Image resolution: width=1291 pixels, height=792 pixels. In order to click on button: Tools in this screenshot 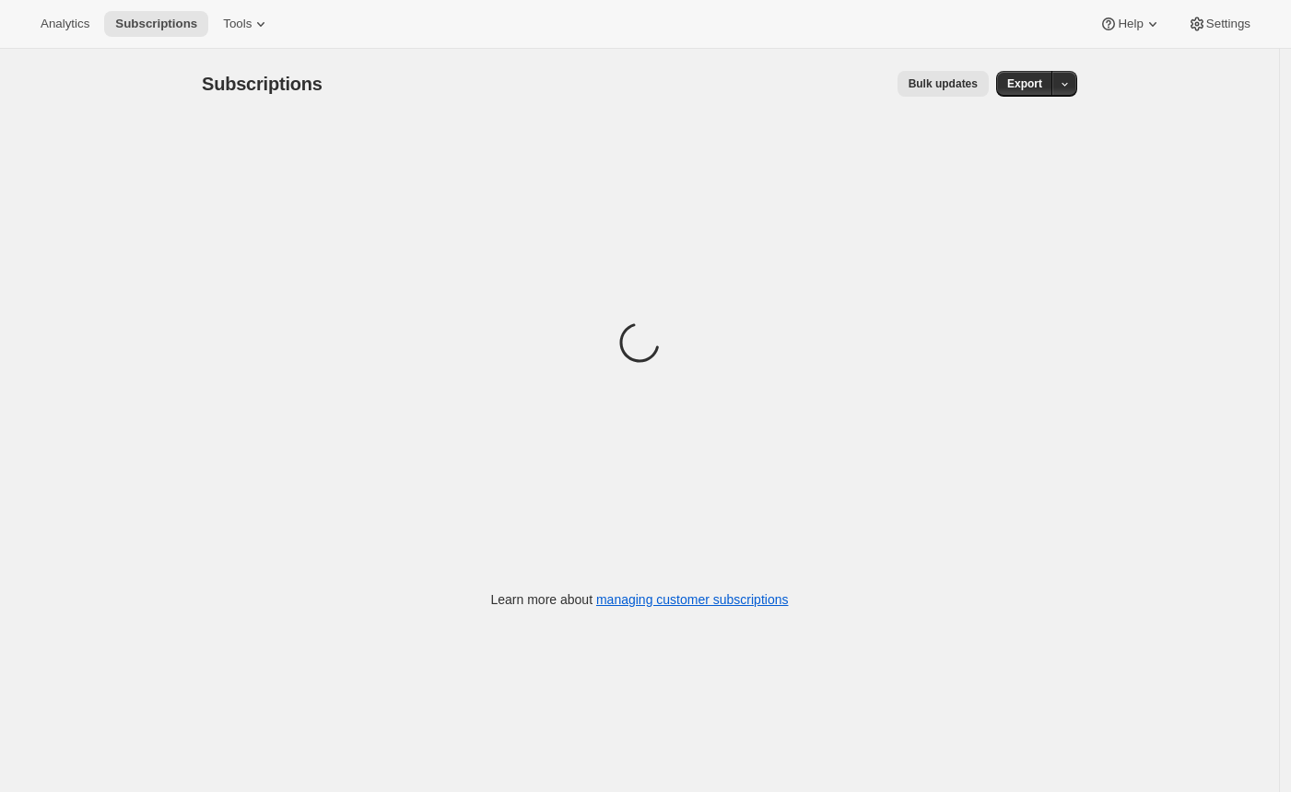, I will do `click(246, 24)`.